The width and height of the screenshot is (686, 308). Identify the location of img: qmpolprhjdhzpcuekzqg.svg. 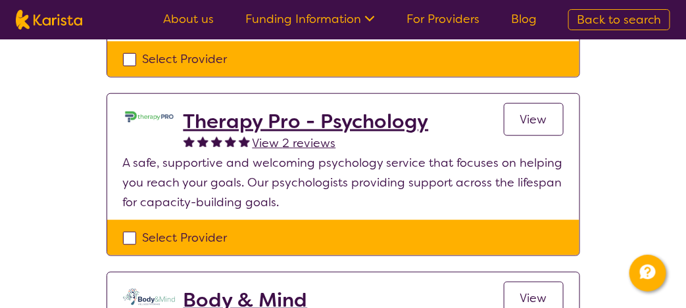
(149, 297).